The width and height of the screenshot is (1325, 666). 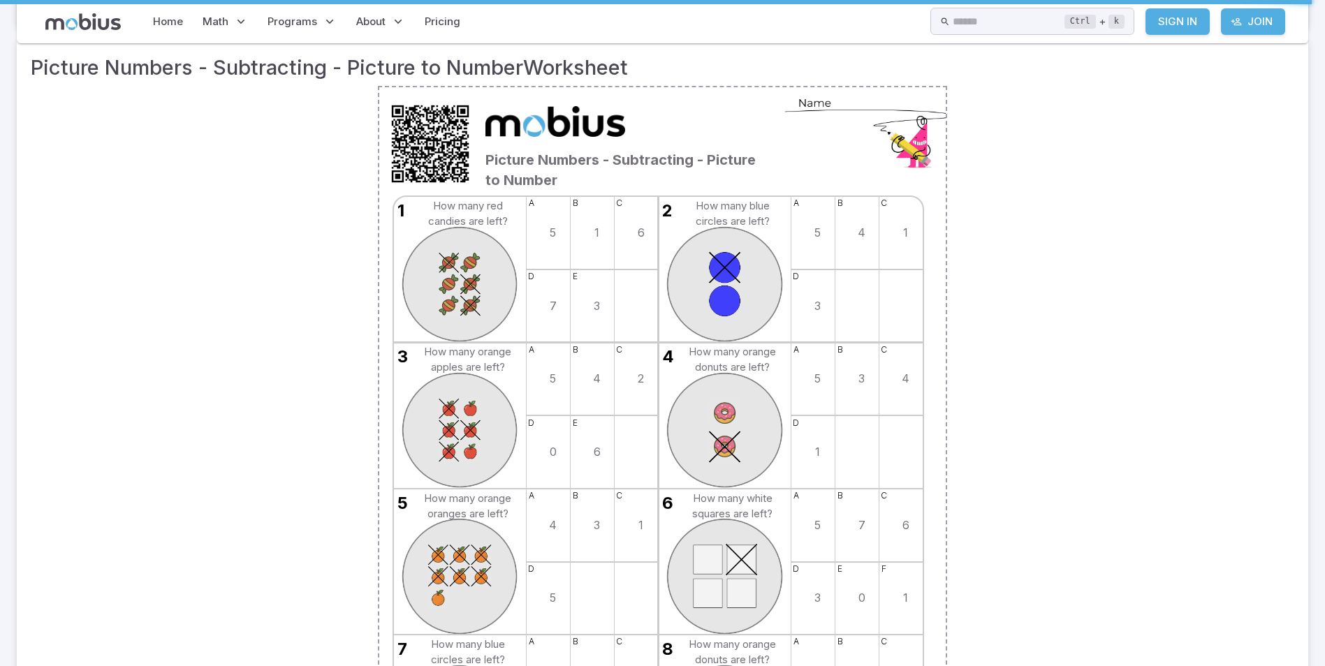 What do you see at coordinates (1253, 22) in the screenshot?
I see `a: Join` at bounding box center [1253, 22].